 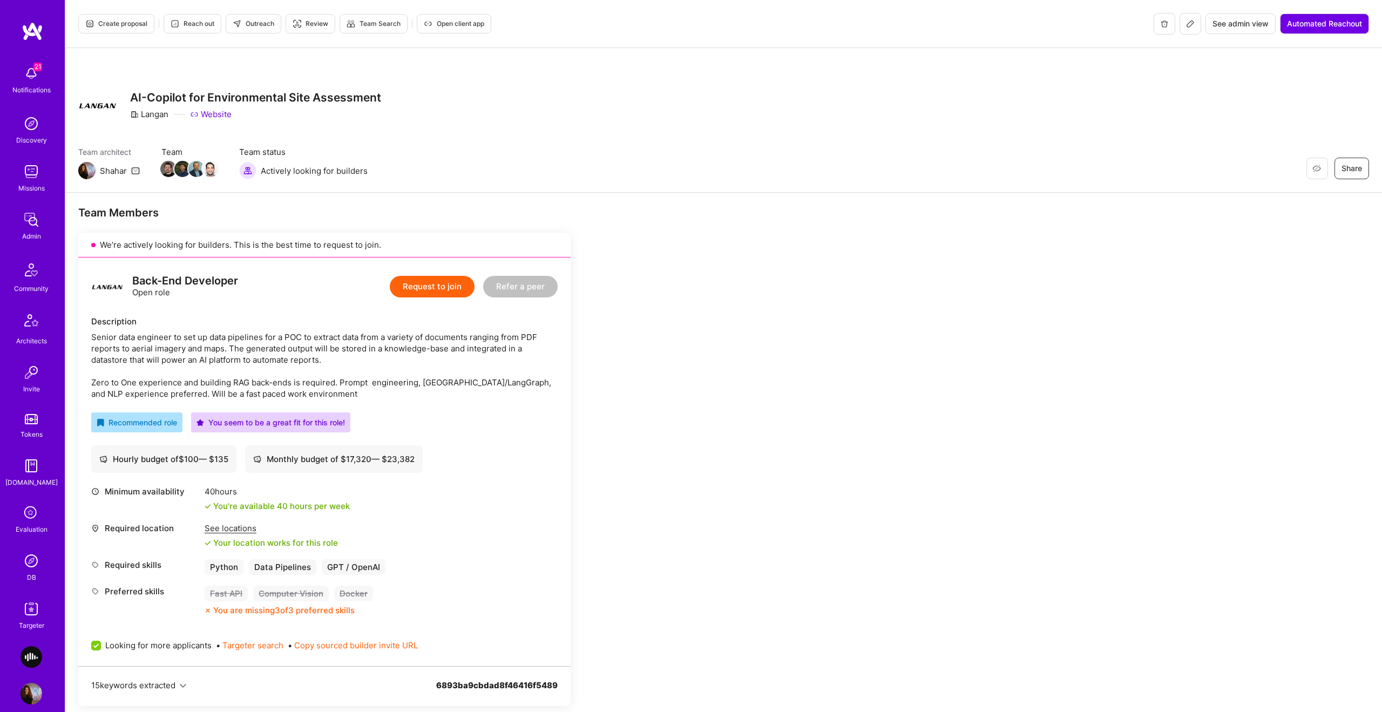 I want to click on span: Share, so click(x=1352, y=168).